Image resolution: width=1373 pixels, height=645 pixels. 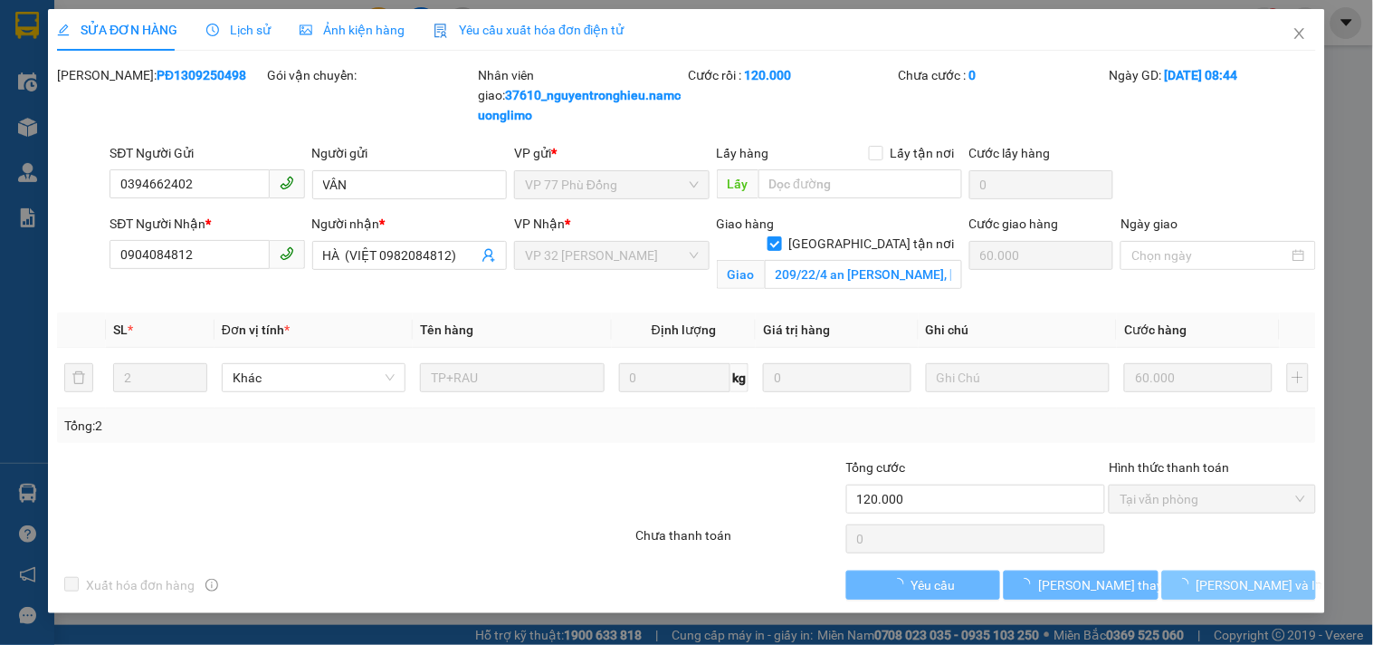 I want to click on b: 120.000, so click(x=768, y=75).